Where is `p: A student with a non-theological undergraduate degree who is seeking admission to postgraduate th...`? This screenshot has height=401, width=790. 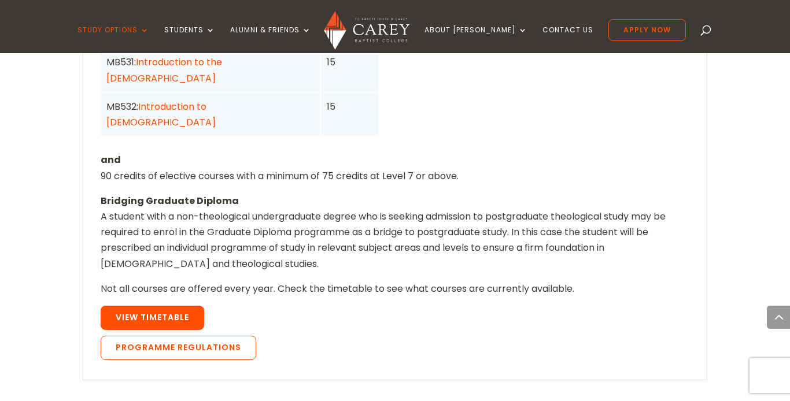 p: A student with a non-theological undergraduate degree who is seeking admission to postgraduate th... is located at coordinates (395, 237).